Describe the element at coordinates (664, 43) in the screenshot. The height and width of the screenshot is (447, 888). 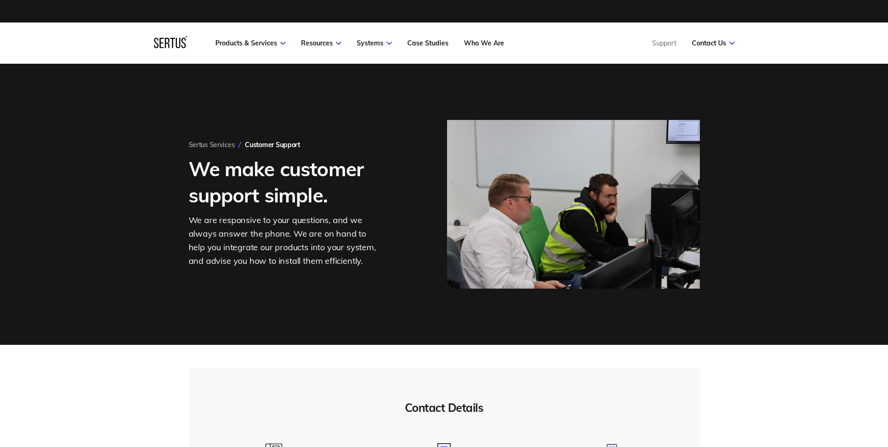
I see `a: Support` at that location.